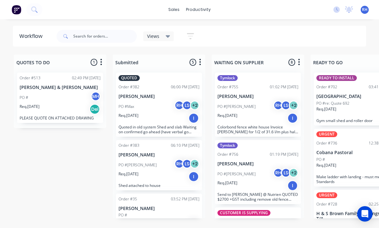 Image resolution: width=379 pixels, height=228 pixels. Describe the element at coordinates (129, 78) in the screenshot. I see `div: QUOTED` at that location.